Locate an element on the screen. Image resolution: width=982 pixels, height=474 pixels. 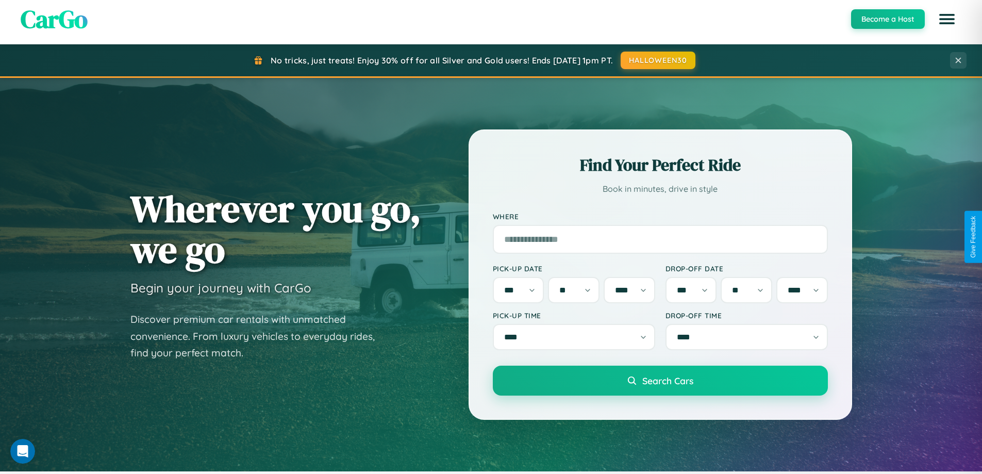
p: Book in minutes, drive in style is located at coordinates (660, 189).